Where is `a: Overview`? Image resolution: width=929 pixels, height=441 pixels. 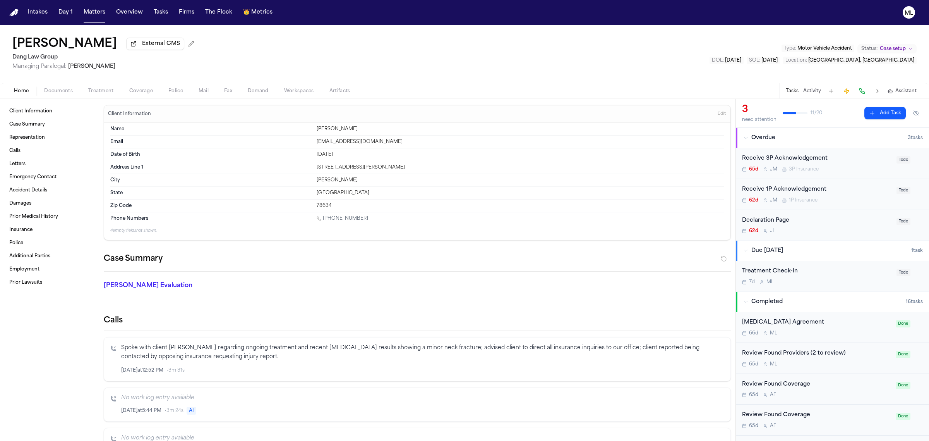
a: Overview is located at coordinates (129, 12).